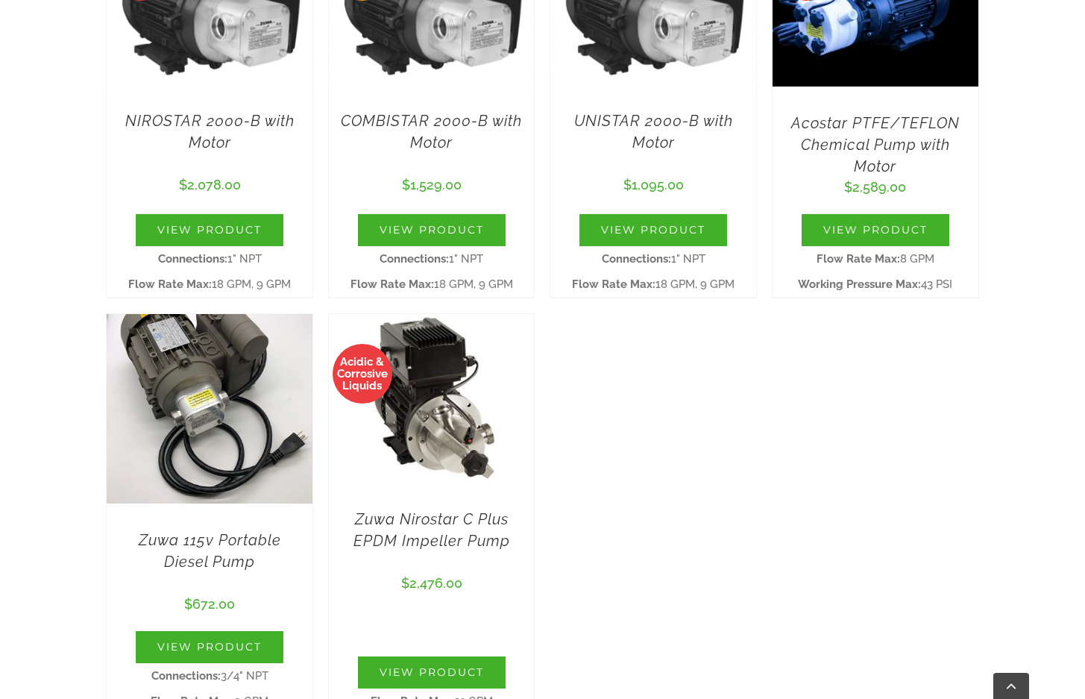 The image size is (1085, 699). I want to click on span: 3/4" NPT, so click(210, 676).